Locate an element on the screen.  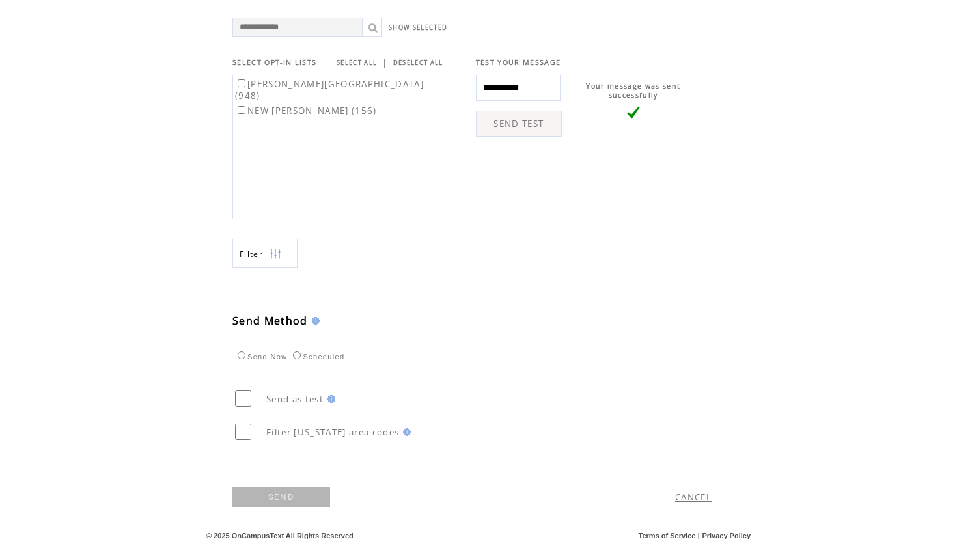
span: SELECT OPT-IN LISTS is located at coordinates (274, 62).